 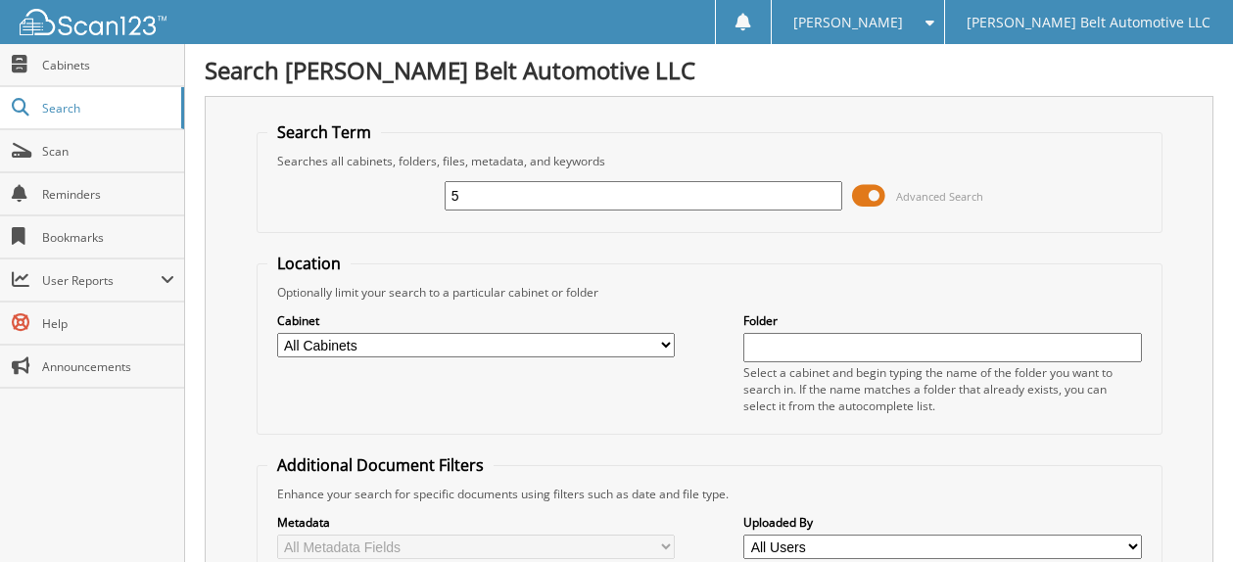 What do you see at coordinates (380, 465) in the screenshot?
I see `legend: Additional Document Filters` at bounding box center [380, 465].